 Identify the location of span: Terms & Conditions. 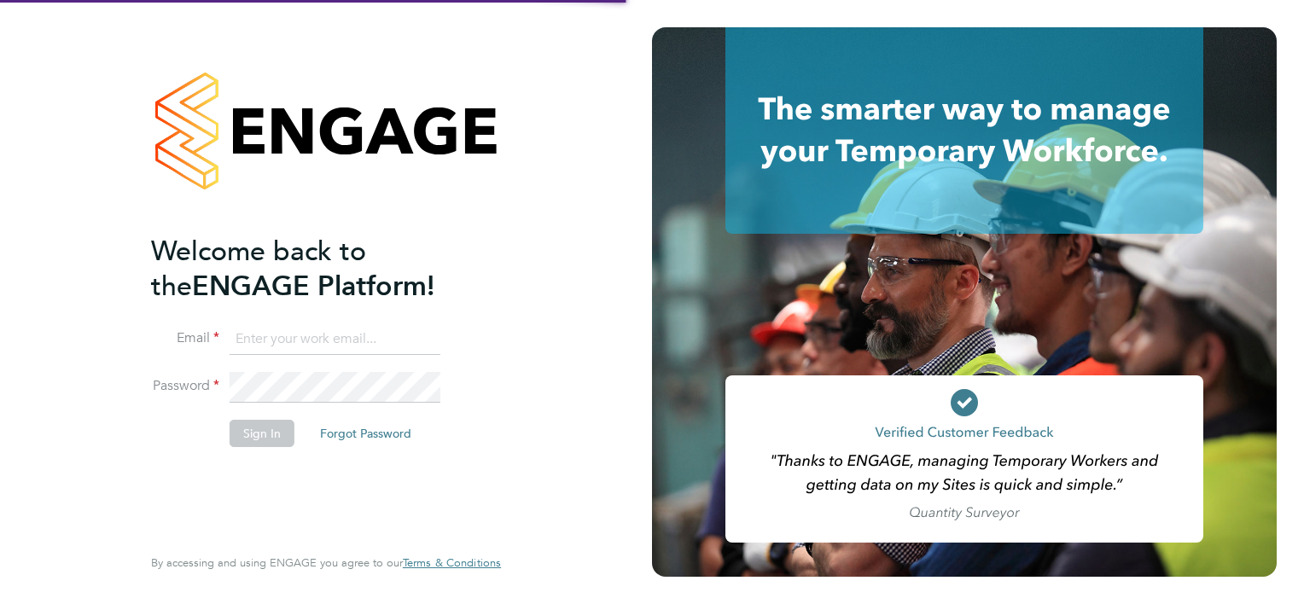
(451, 562).